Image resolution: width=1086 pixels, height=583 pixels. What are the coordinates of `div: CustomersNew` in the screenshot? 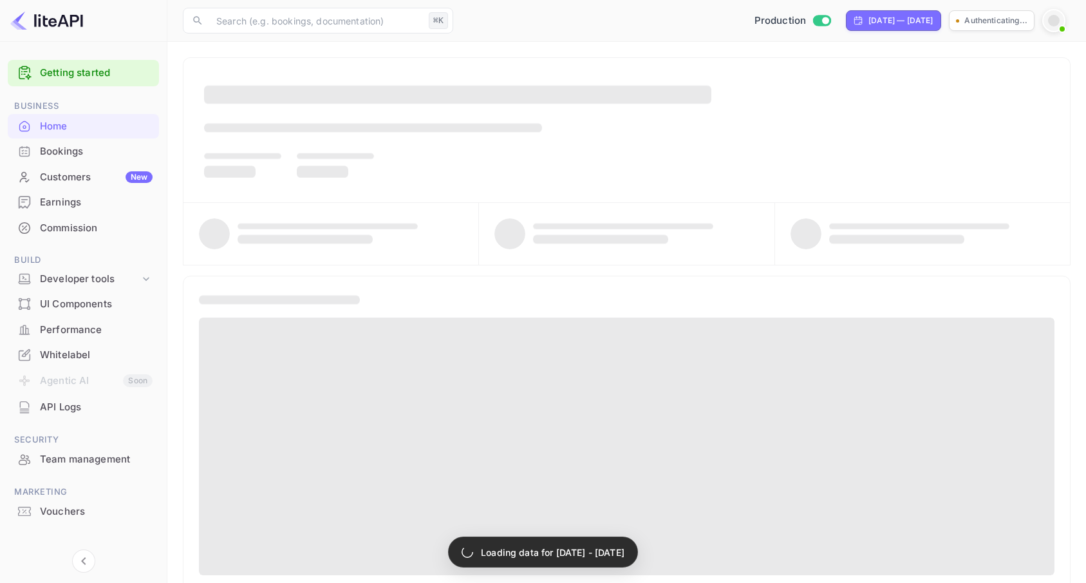 It's located at (83, 177).